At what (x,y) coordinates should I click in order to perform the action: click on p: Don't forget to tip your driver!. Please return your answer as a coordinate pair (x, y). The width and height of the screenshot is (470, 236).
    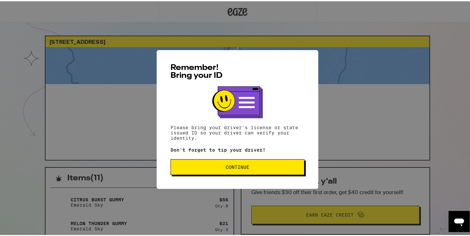
    Looking at the image, I should click on (237, 149).